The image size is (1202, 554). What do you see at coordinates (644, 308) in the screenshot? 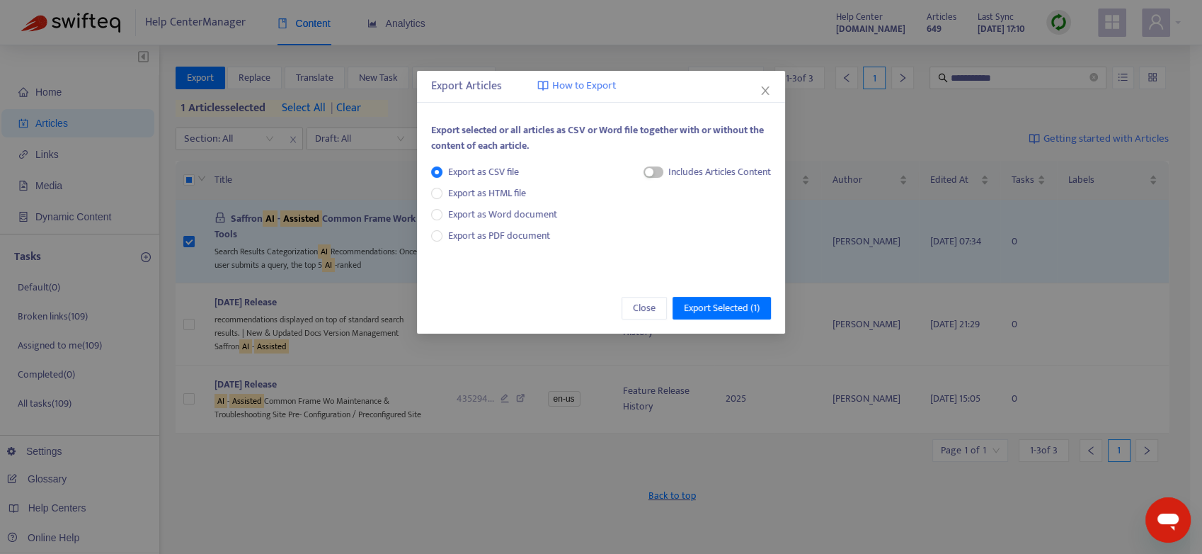
I see `span: Close` at bounding box center [644, 308].